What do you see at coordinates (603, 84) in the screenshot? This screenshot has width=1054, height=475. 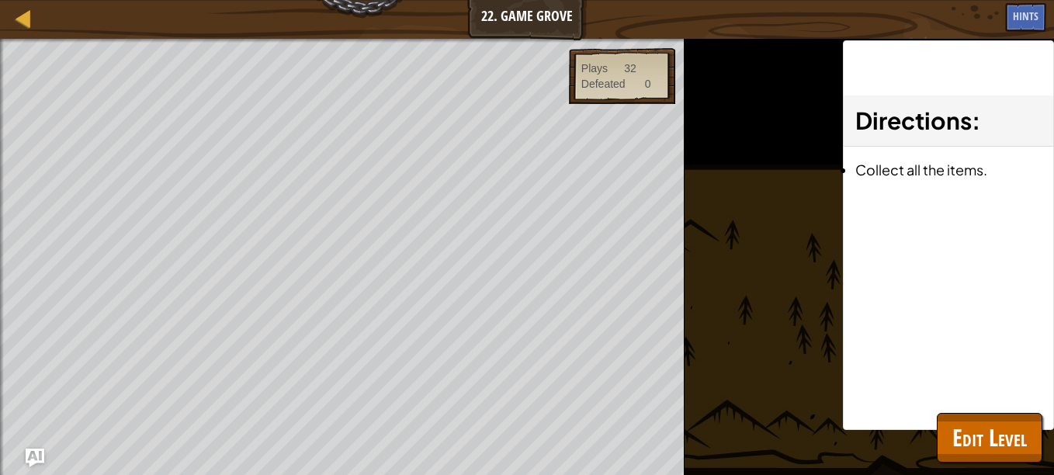 I see `div: Defeated` at bounding box center [603, 84].